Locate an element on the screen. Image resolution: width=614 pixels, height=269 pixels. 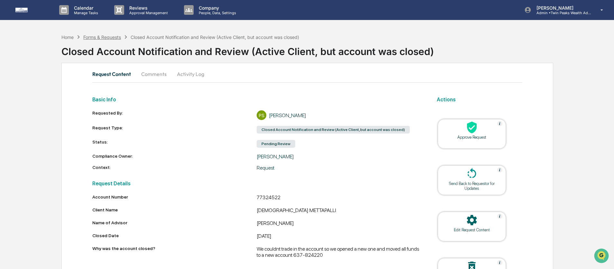
div: We couldnt trade in the account so we opened a new one and moved all funds to a new account 637-8... is located at coordinates (339, 252).